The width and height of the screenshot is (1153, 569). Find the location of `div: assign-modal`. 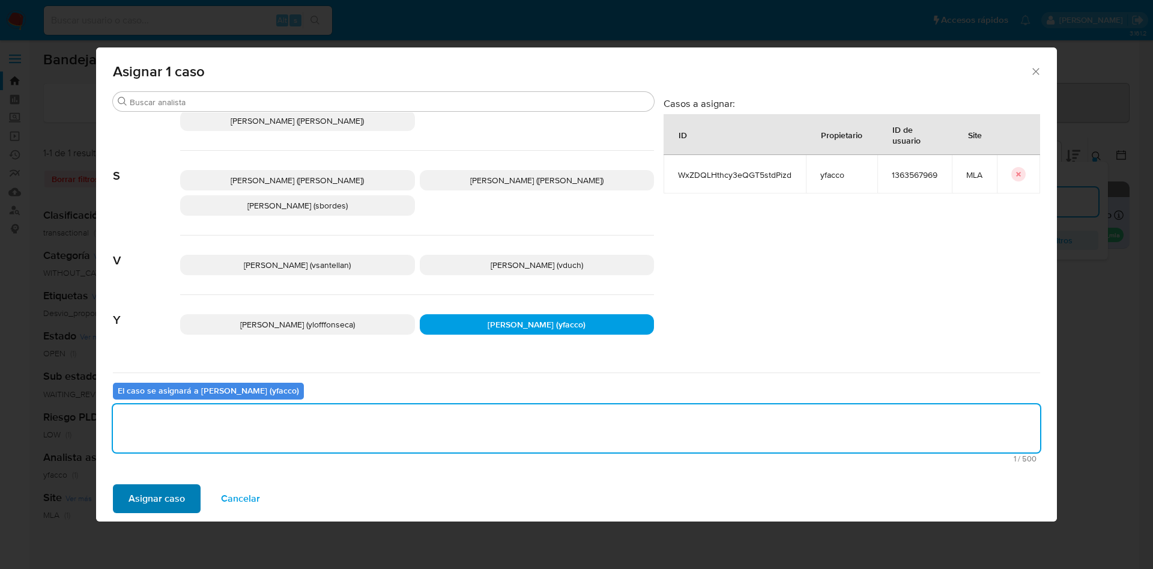

div: assign-modal is located at coordinates (577, 284).